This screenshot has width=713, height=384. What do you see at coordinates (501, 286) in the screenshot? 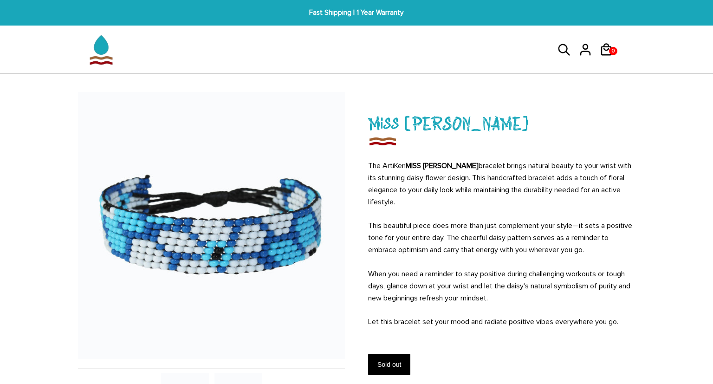
I see `p: When you need a reminder to stay positive during challenging workouts or tough days, glance down ...` at bounding box center [501, 286].